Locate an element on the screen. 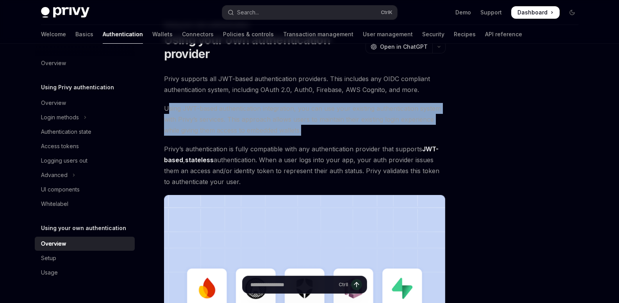 This screenshot has height=303, width=619. a: Basics is located at coordinates (84, 34).